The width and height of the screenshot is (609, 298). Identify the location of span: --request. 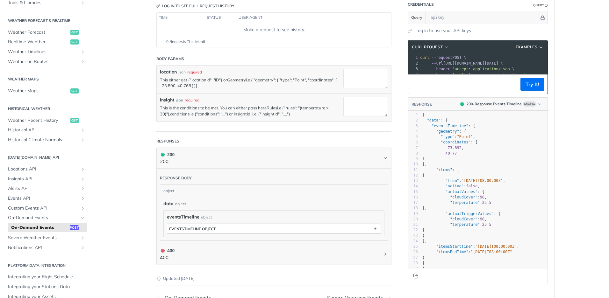
(441, 58).